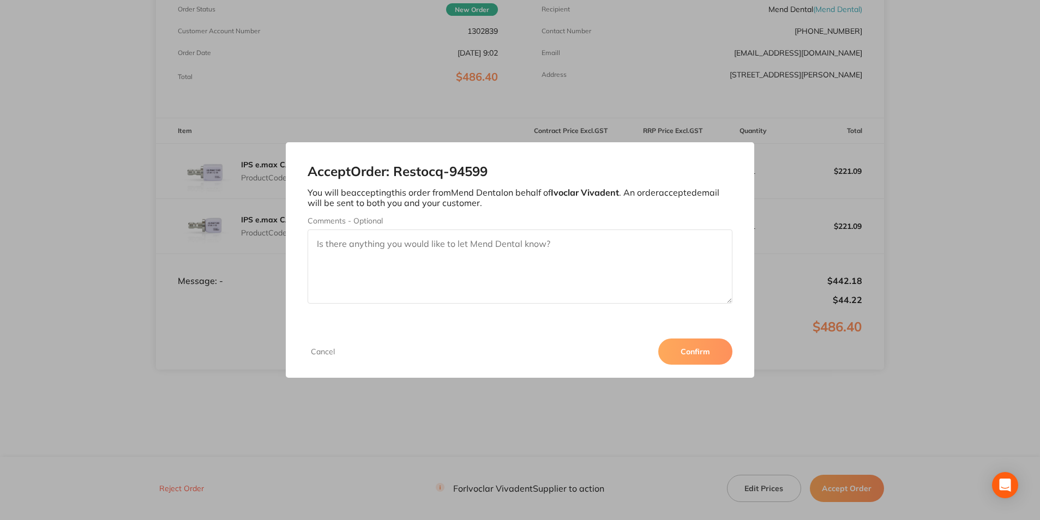 The image size is (1040, 520). What do you see at coordinates (585, 193) in the screenshot?
I see `b: Ivoclar Vivadent` at bounding box center [585, 193].